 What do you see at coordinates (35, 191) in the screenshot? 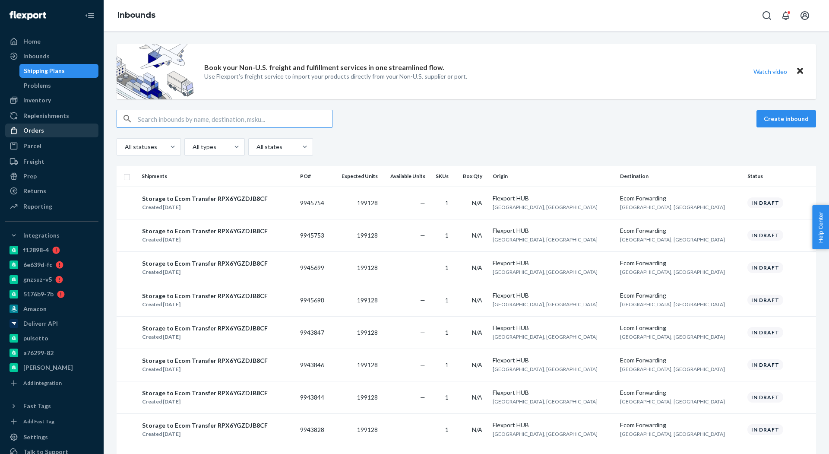
I see `div: Returns` at bounding box center [35, 191].